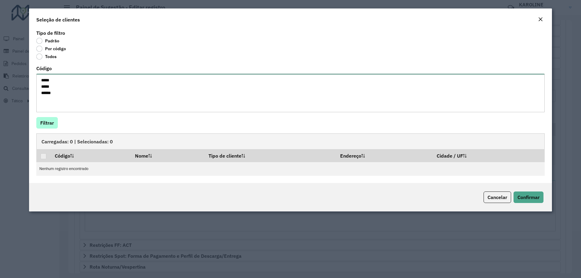  Describe the element at coordinates (540, 20) in the screenshot. I see `button: Close` at that location.